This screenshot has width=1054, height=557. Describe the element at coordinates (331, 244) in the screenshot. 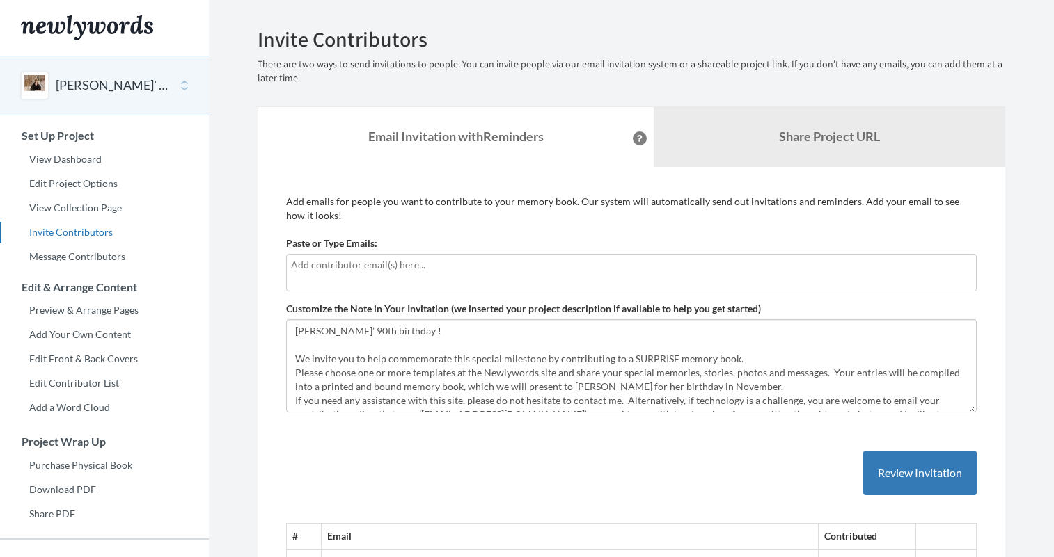

I see `label: Paste or Type Emails:` at that location.